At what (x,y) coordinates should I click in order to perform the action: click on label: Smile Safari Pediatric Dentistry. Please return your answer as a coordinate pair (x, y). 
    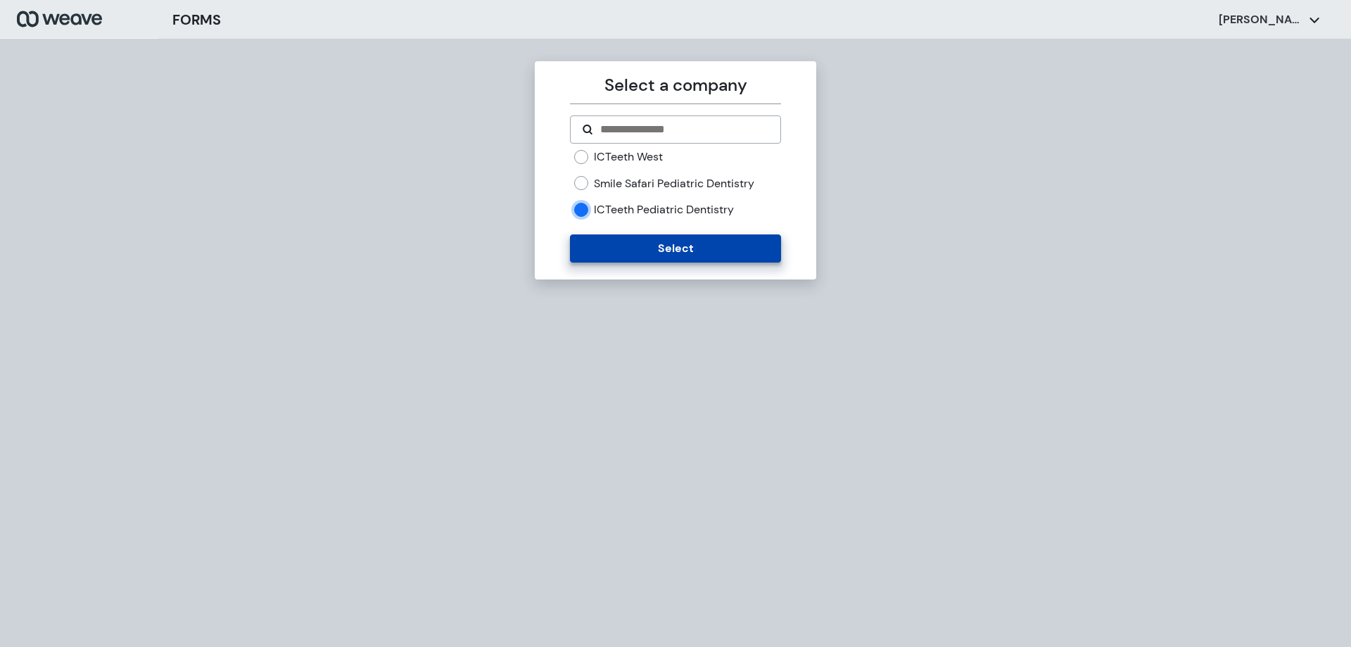
    Looking at the image, I should click on (674, 184).